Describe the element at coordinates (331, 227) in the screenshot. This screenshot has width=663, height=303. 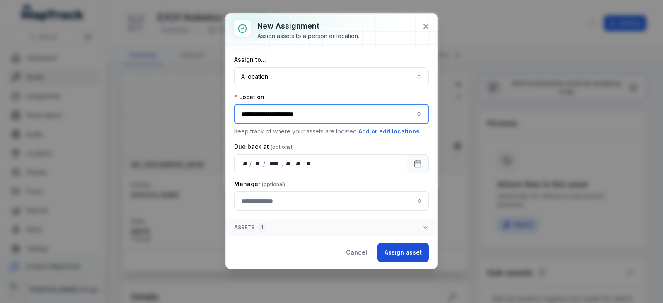
I see `button: Assets1` at that location.